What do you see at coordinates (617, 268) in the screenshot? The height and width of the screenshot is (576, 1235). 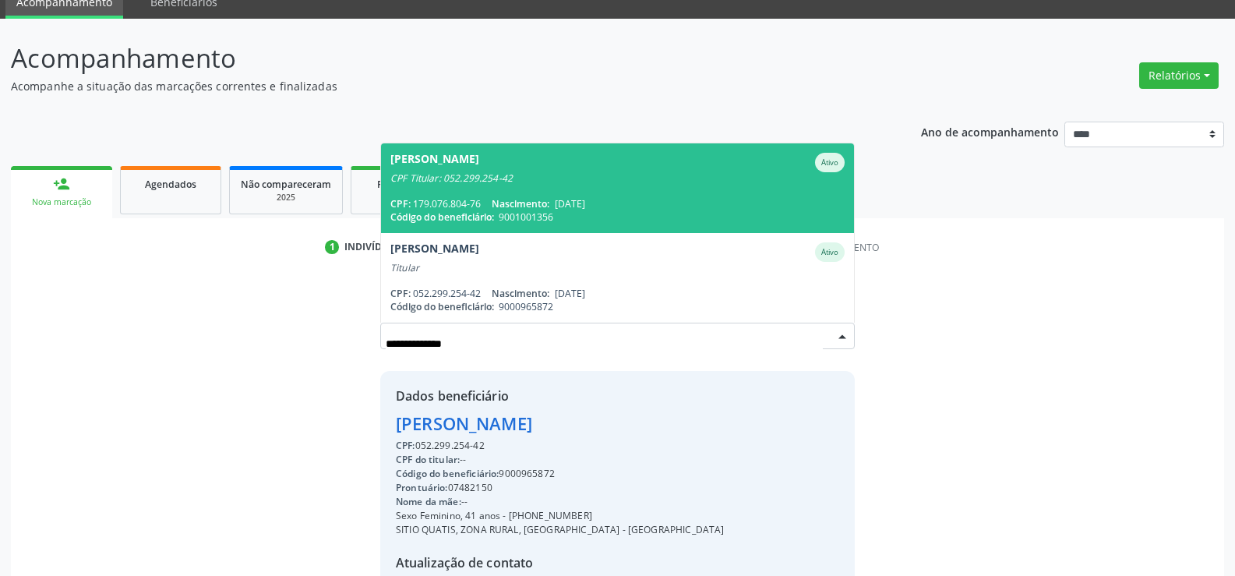 I see `div: Titular` at bounding box center [617, 268].